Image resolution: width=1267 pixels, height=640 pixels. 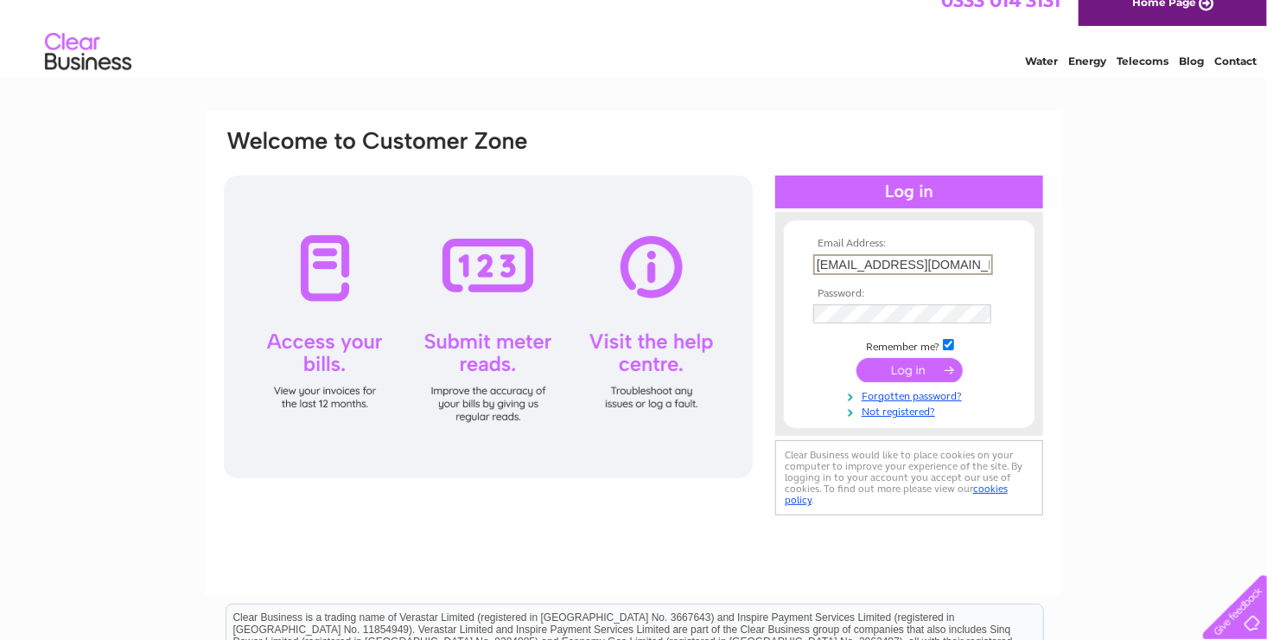 I want to click on img: logo.png, so click(x=88, y=71).